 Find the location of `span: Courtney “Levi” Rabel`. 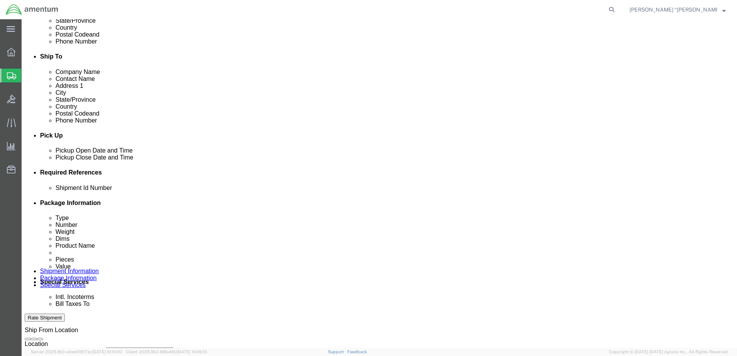

span: Courtney “Levi” Rabel is located at coordinates (673, 10).